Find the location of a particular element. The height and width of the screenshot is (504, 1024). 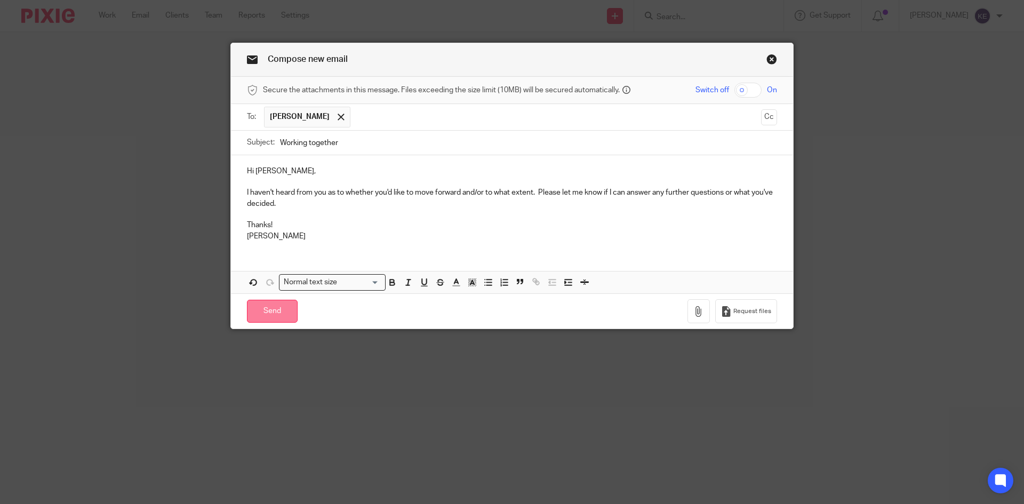

p: Thanks! is located at coordinates (512, 225).